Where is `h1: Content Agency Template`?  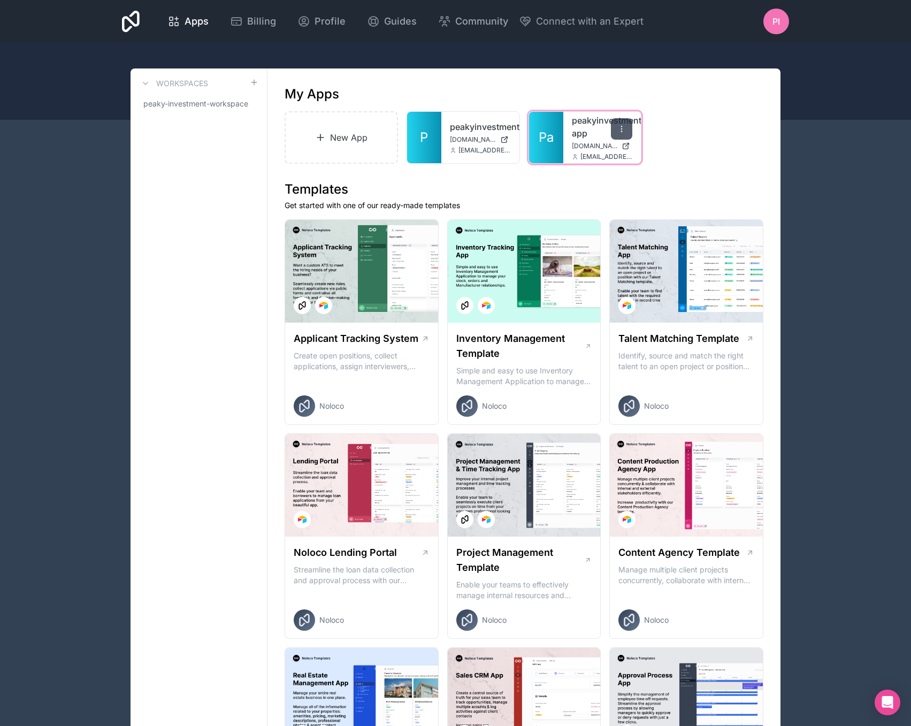 h1: Content Agency Template is located at coordinates (679, 552).